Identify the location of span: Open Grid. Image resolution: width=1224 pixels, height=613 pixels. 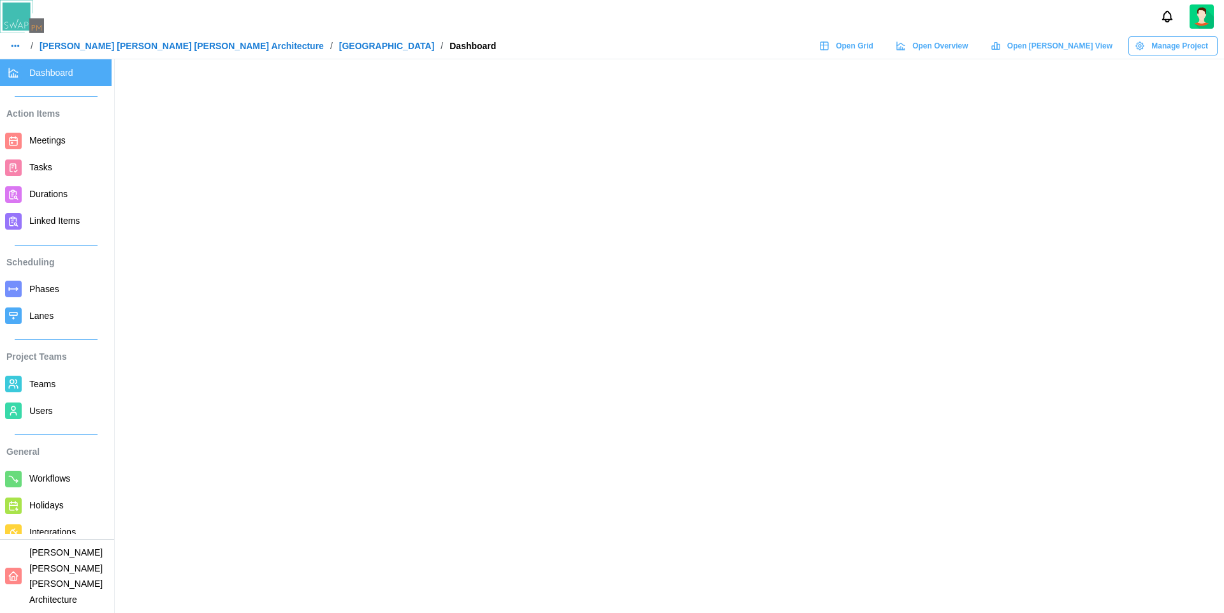
(854, 46).